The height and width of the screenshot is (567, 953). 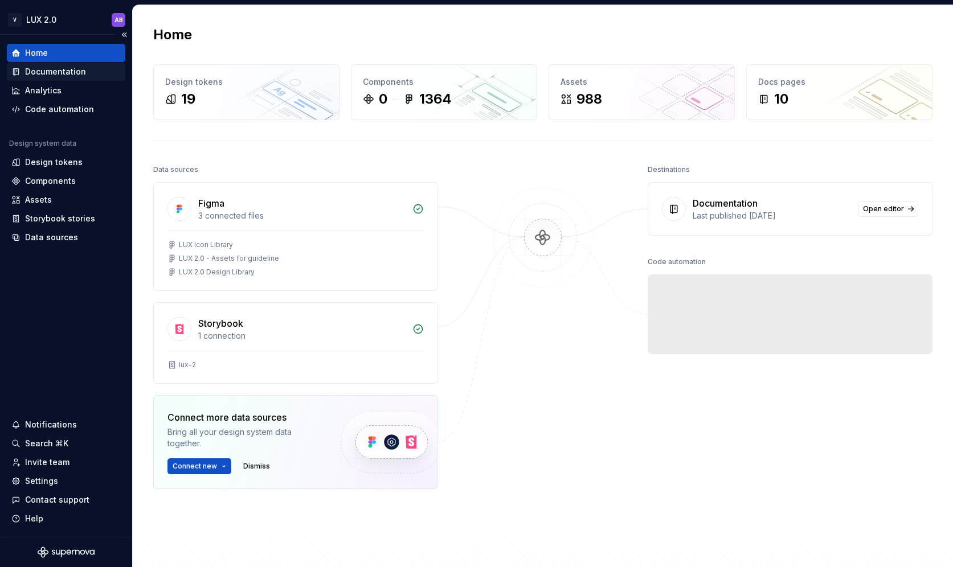 I want to click on h2: Home, so click(x=173, y=35).